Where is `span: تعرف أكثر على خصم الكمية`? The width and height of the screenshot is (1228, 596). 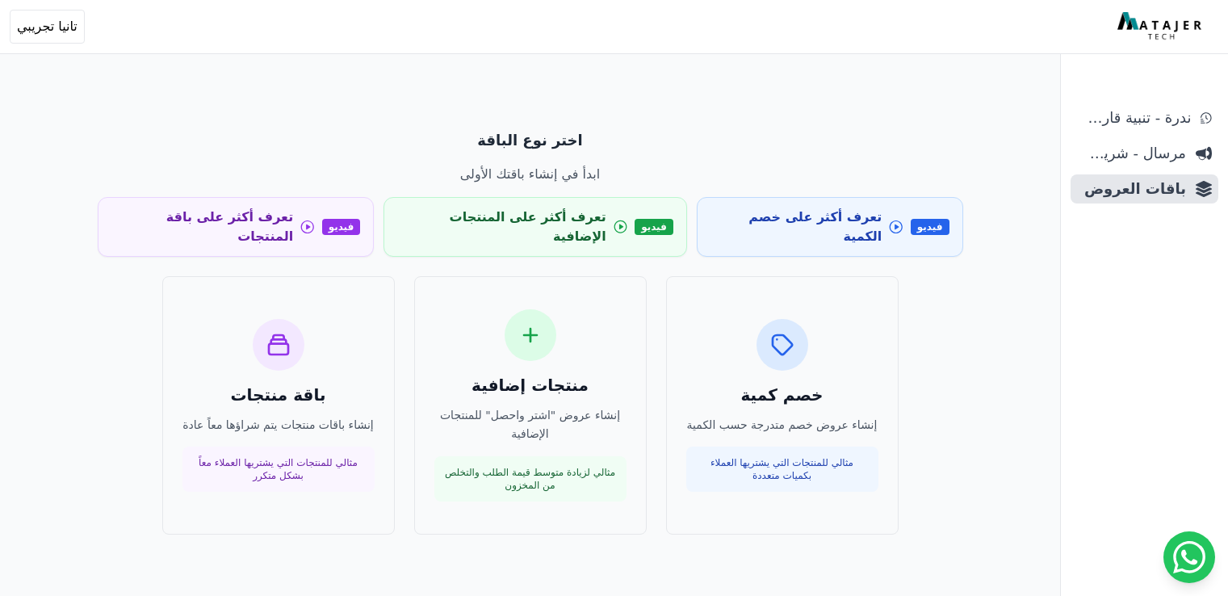 span: تعرف أكثر على خصم الكمية is located at coordinates (796, 227).